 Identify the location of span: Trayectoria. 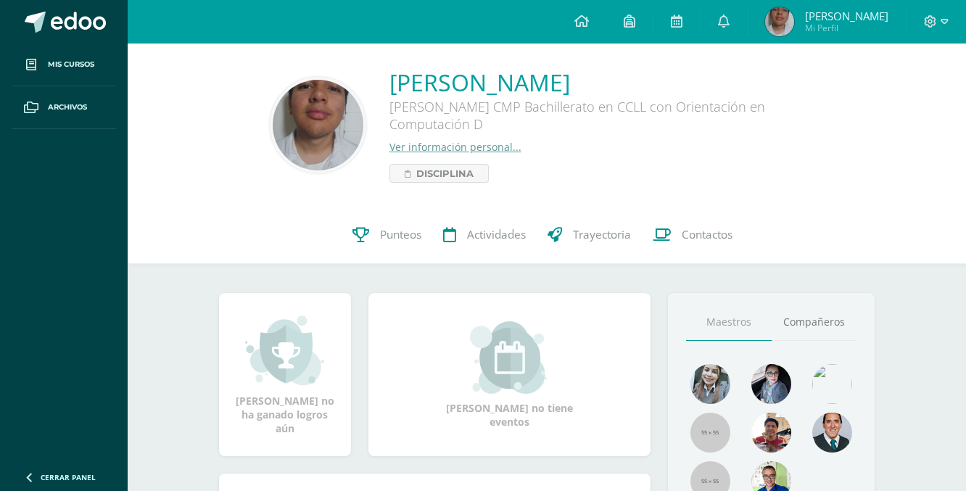
(602, 234).